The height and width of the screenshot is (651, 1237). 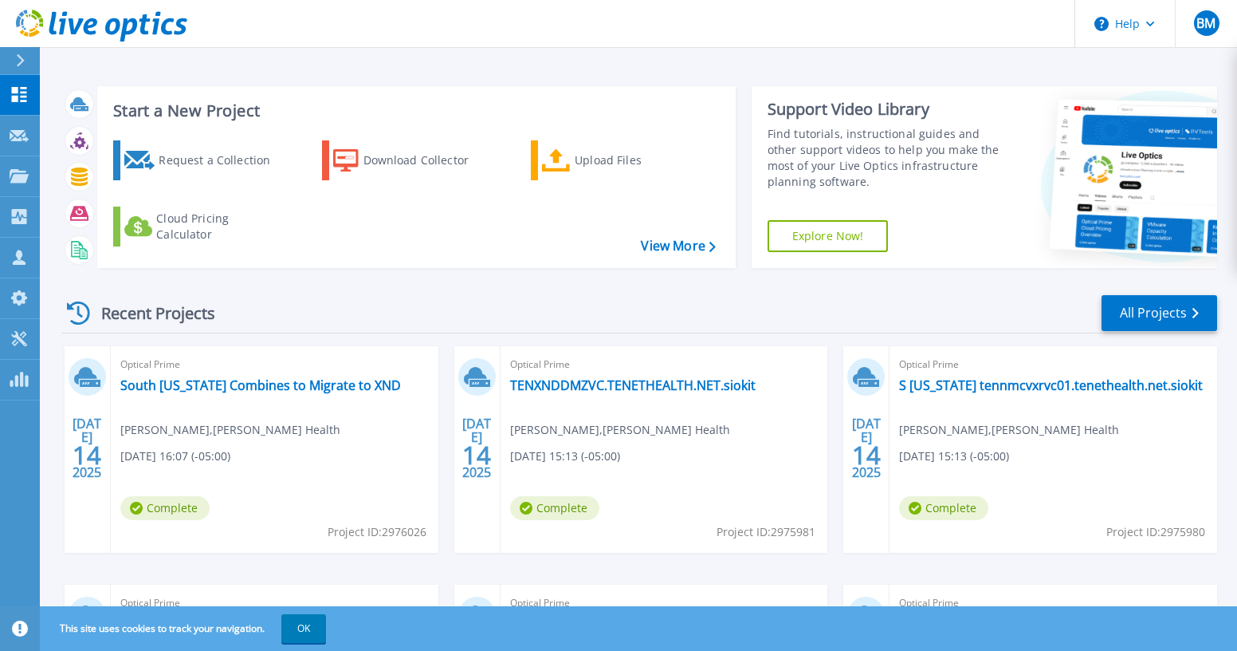 I want to click on div: Upload Files, so click(x=639, y=160).